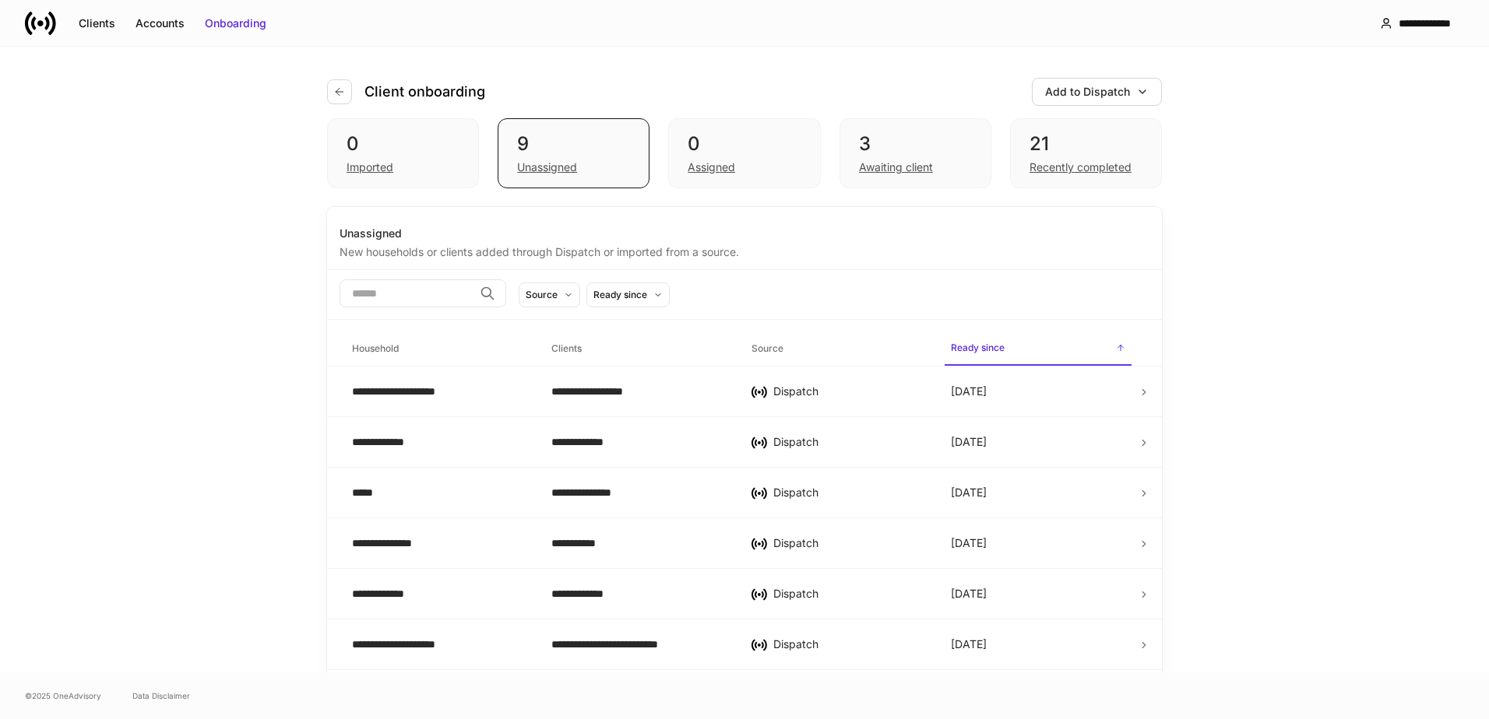  What do you see at coordinates (63, 696) in the screenshot?
I see `span: © 2025 OneAdvisory` at bounding box center [63, 696].